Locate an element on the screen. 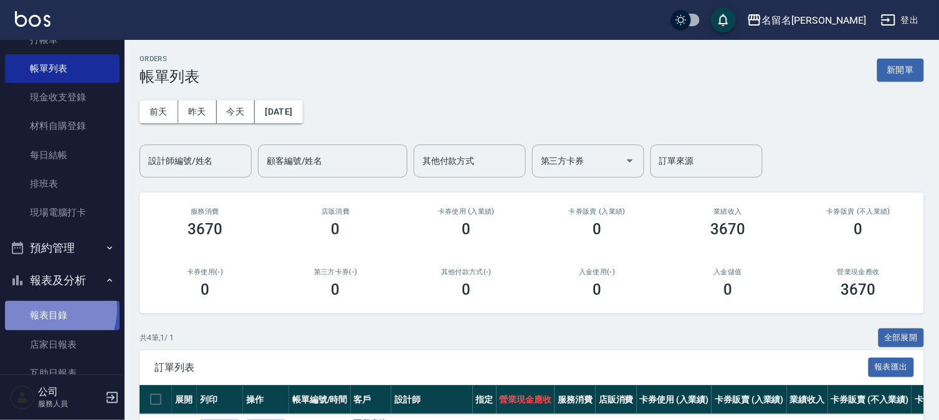  th: 營業現金應收 is located at coordinates (526, 399).